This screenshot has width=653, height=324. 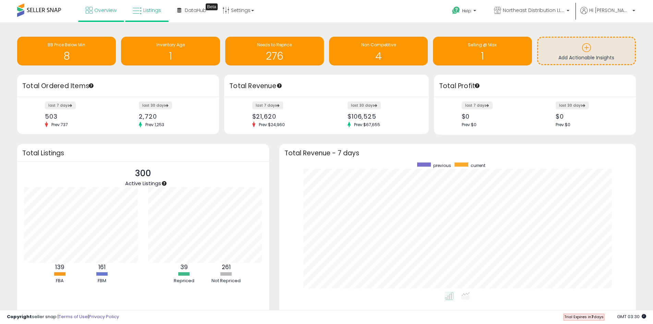 I want to click on h1: 276, so click(x=275, y=56).